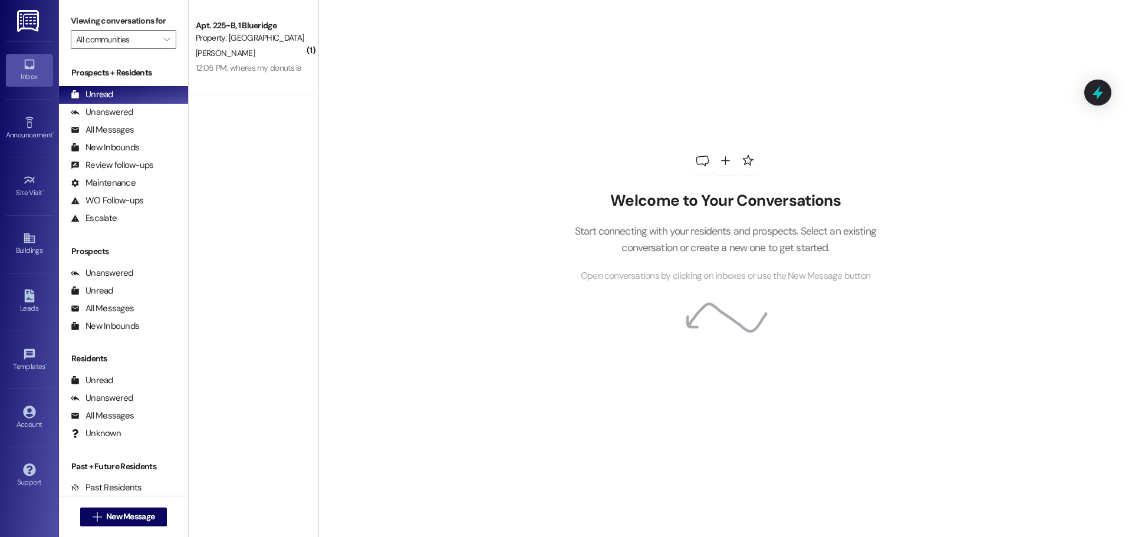 The image size is (1132, 537). What do you see at coordinates (250, 25) in the screenshot?
I see `div: Apt. 225~B, 1 Blueridge` at bounding box center [250, 25].